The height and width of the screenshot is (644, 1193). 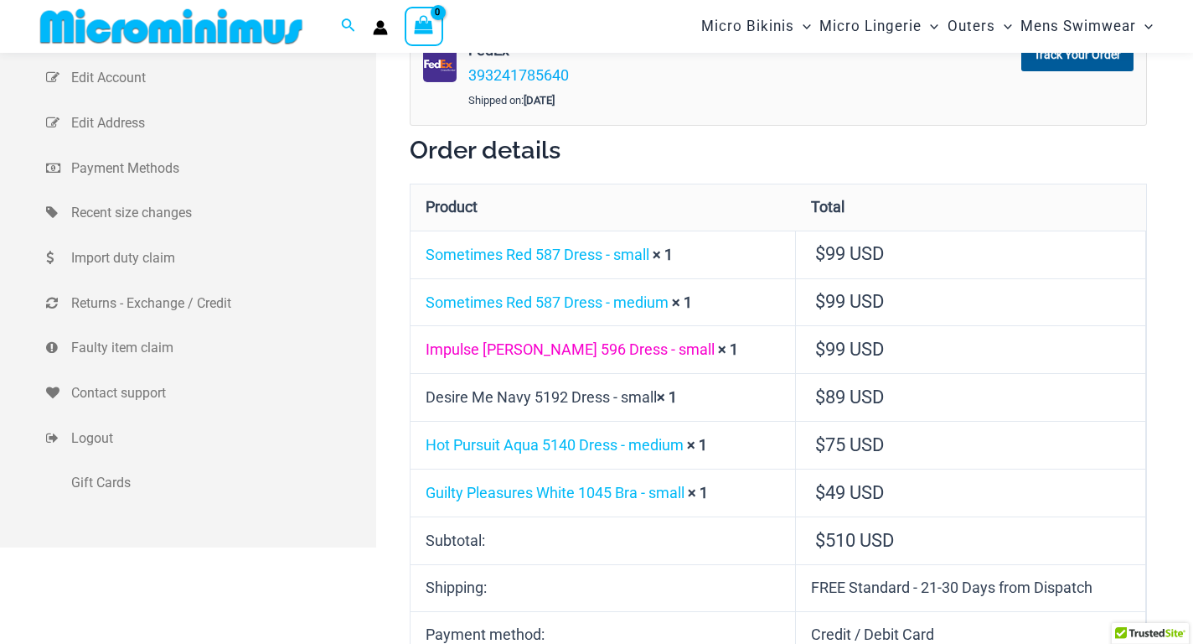 I want to click on span: Gift Cards, so click(x=221, y=483).